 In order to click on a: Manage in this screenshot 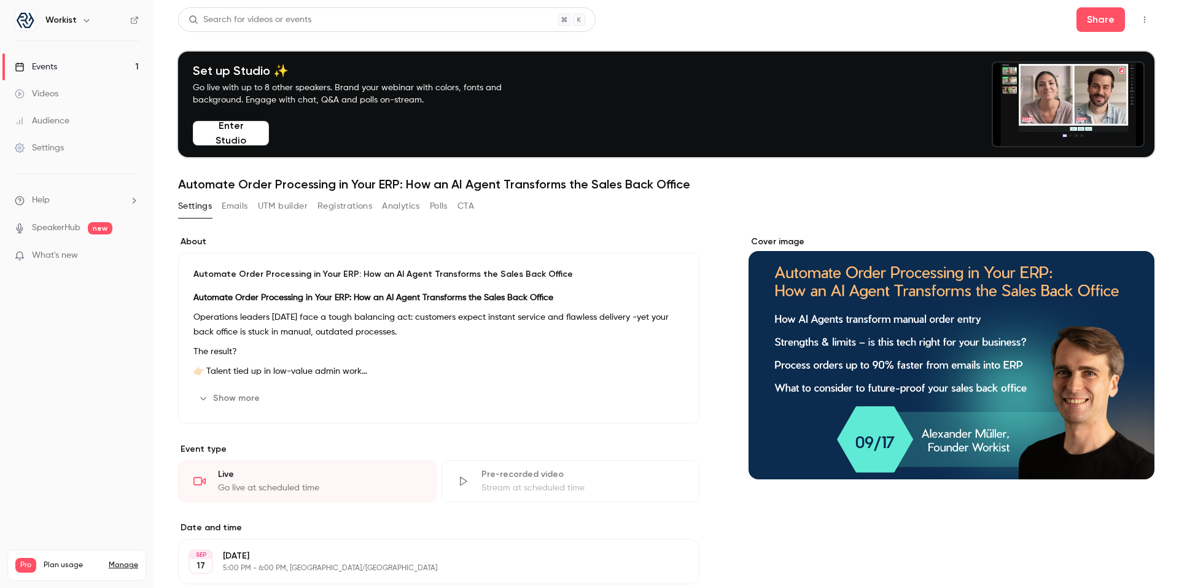, I will do `click(123, 566)`.